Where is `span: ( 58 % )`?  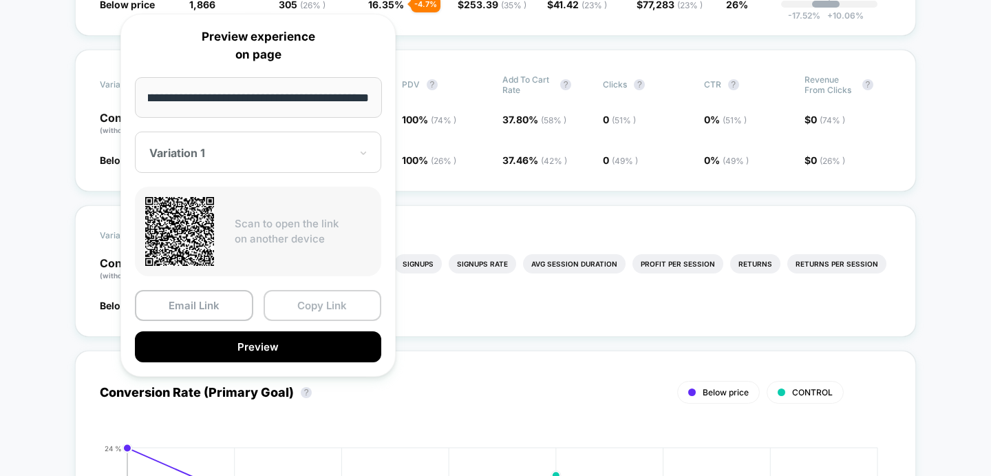 span: ( 58 % ) is located at coordinates (553, 120).